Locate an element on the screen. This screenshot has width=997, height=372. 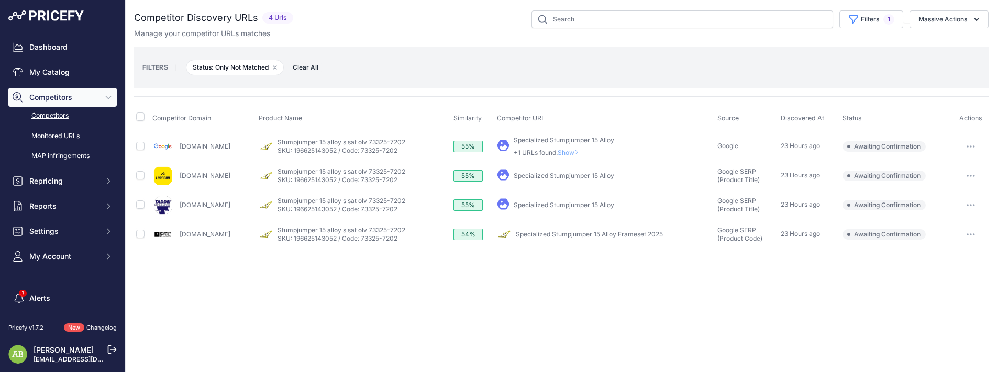
span: Status is located at coordinates (852, 118).